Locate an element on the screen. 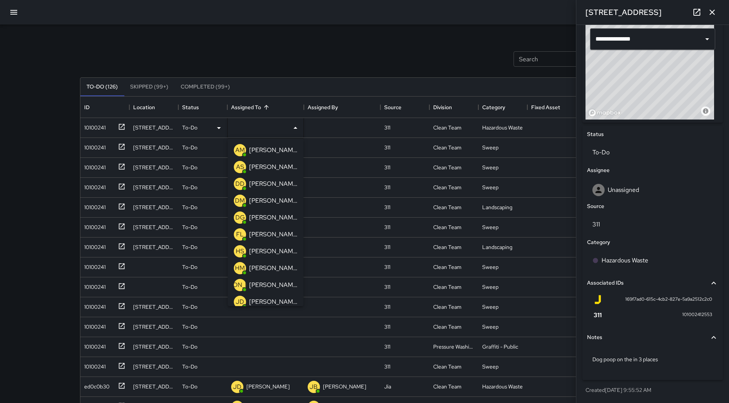 The height and width of the screenshot is (403, 729). div: 1500 Market Street is located at coordinates (154, 167).